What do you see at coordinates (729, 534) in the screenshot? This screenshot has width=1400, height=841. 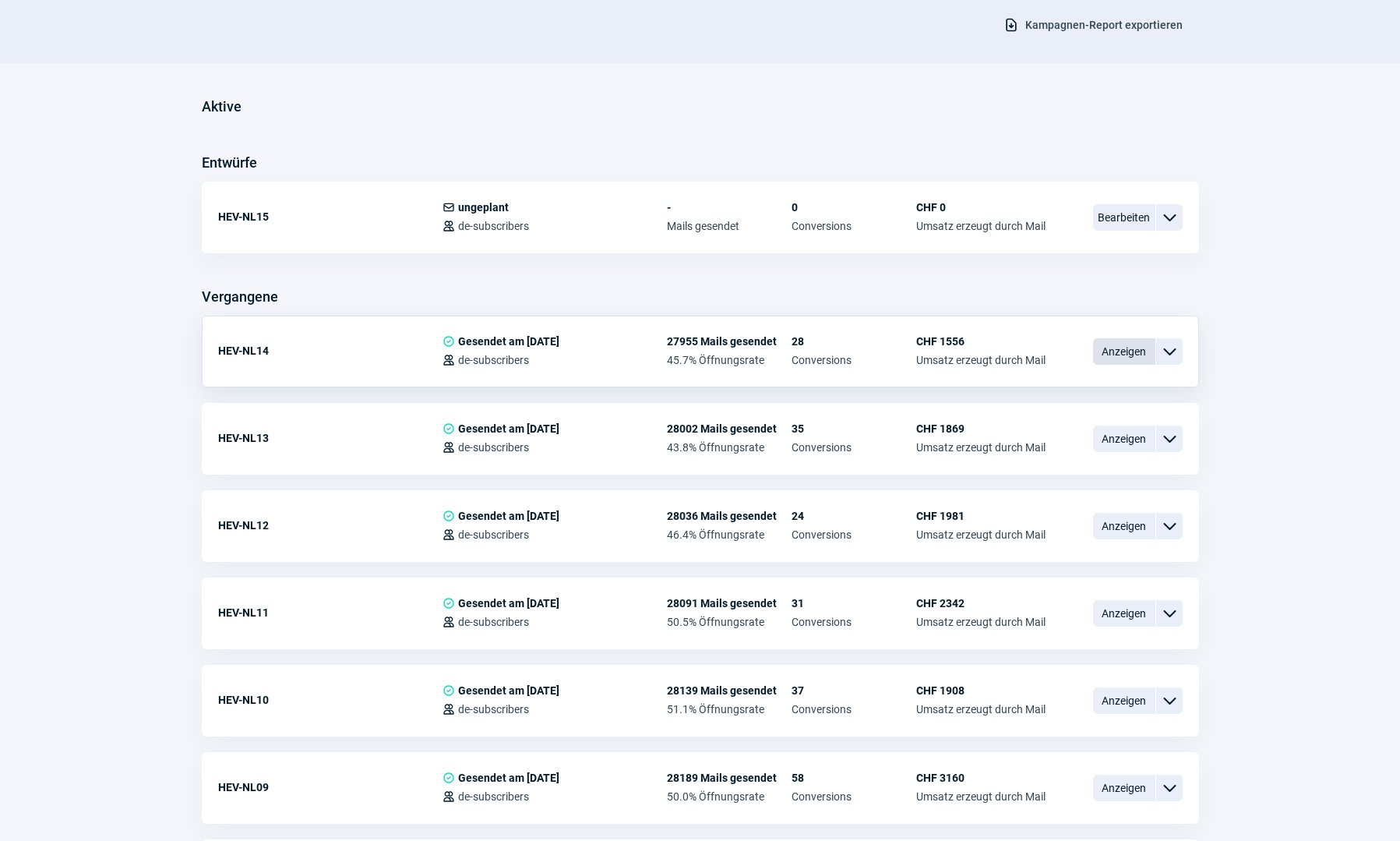 I see `span: 46.4% Öffnungsrate` at bounding box center [729, 534].